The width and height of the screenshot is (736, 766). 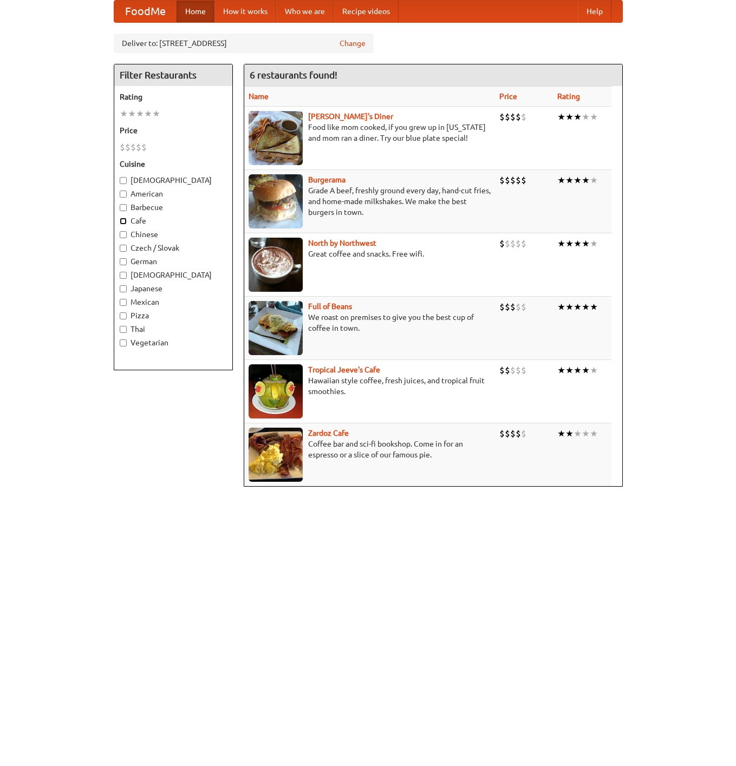 What do you see at coordinates (293, 75) in the screenshot?
I see `ng-pluralize: 6 restaurants found!` at bounding box center [293, 75].